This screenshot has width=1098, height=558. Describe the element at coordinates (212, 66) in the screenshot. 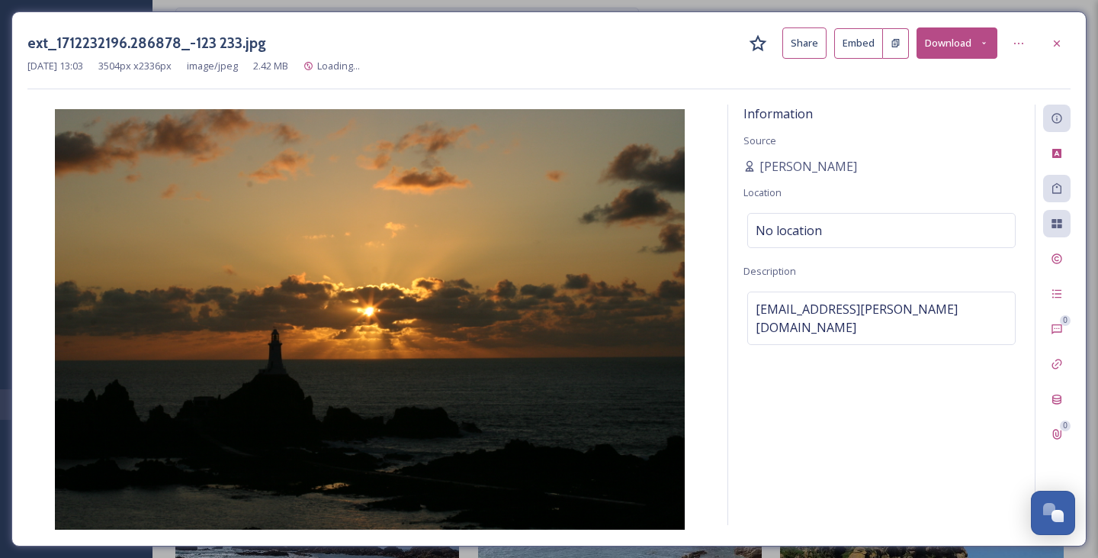

I see `span: image/jpeg` at that location.